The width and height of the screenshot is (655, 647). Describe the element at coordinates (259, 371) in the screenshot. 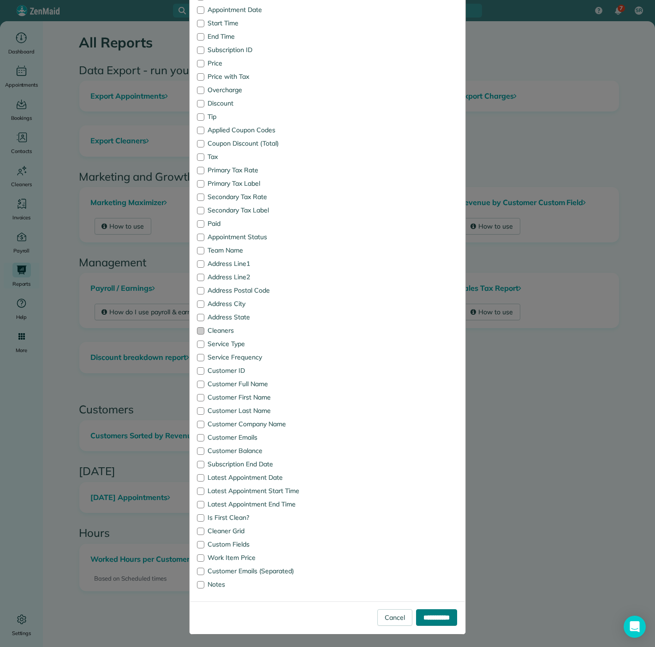

I see `label: Customer ID` at that location.